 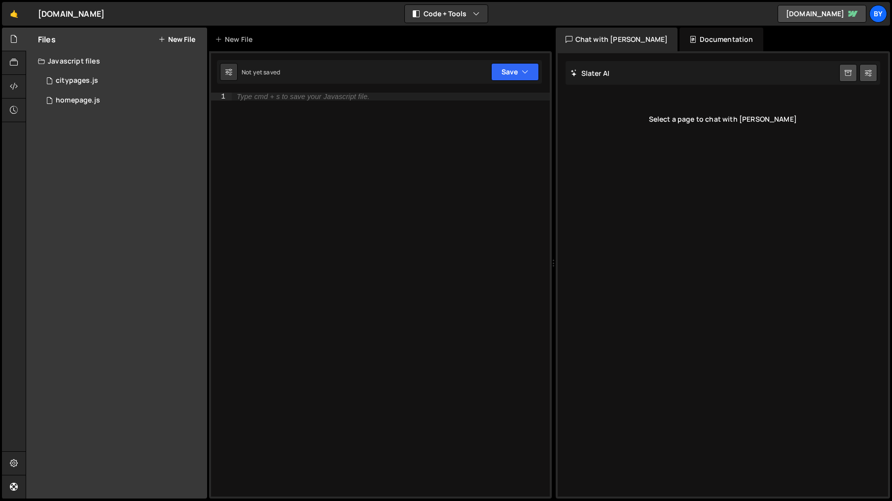 What do you see at coordinates (721, 39) in the screenshot?
I see `div: Documentation` at bounding box center [721, 39].